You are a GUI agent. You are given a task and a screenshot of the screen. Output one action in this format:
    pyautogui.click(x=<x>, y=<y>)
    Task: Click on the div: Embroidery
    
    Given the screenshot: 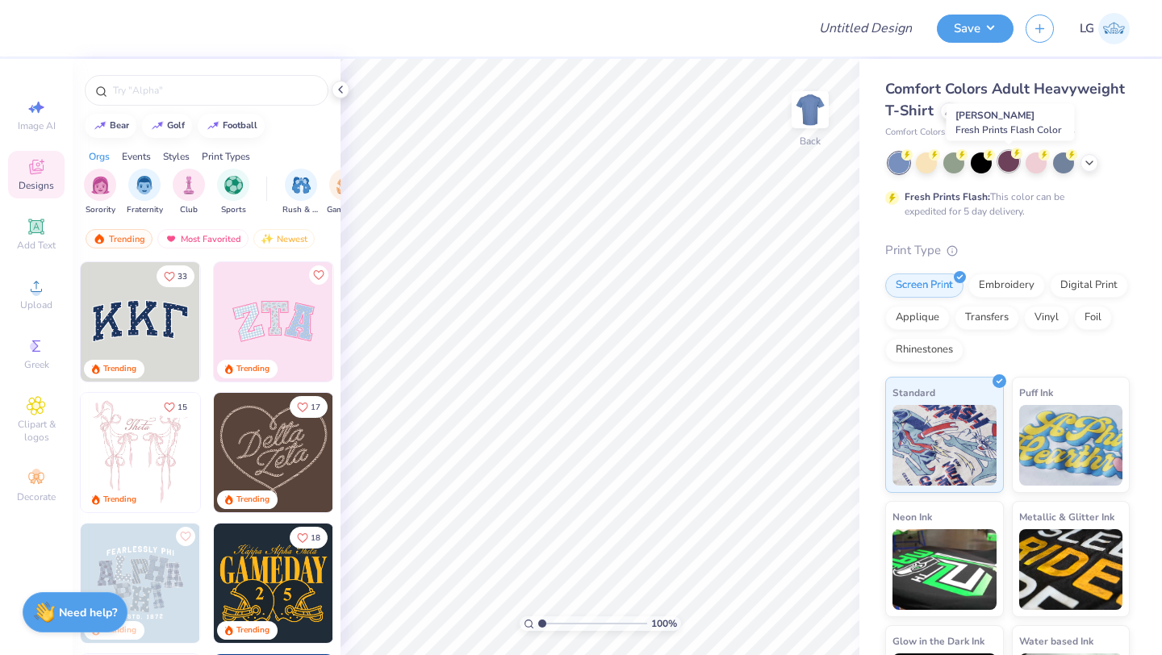 What is the action you would take?
    pyautogui.click(x=1006, y=286)
    